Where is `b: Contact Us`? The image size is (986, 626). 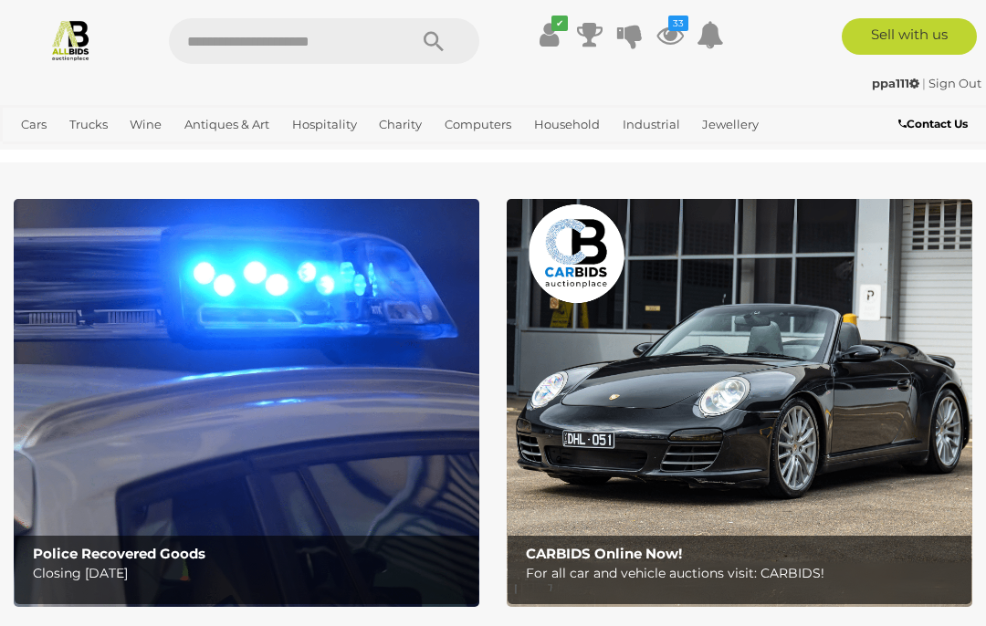 b: Contact Us is located at coordinates (933, 123).